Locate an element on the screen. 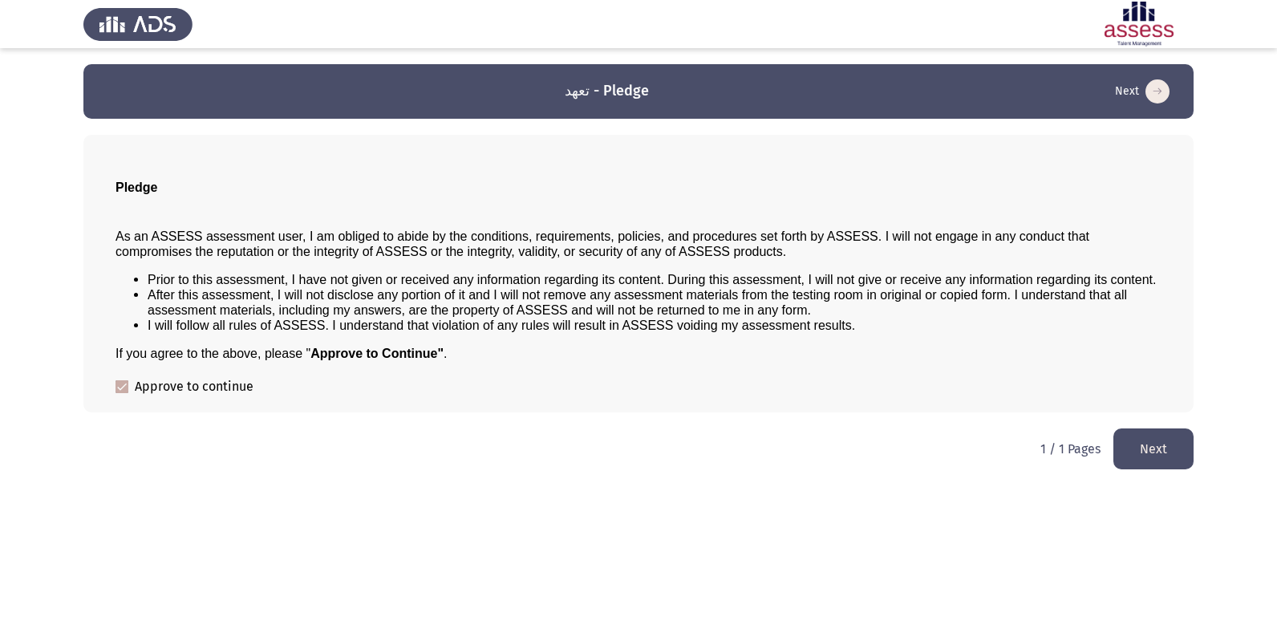  span: I will follow all rules of ASSESS. I understand that violation of any rules will result in ASSESS... is located at coordinates (501, 325).